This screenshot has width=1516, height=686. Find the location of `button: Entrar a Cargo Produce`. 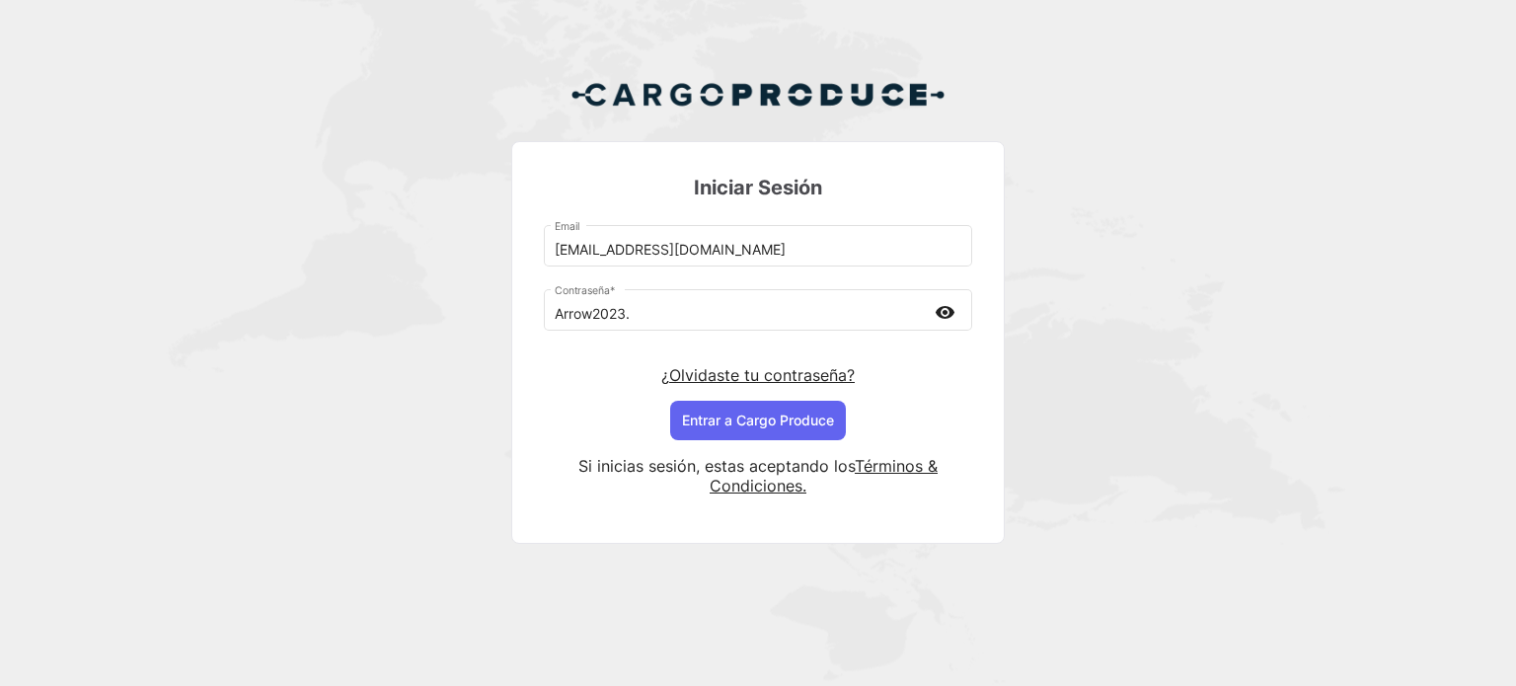

button: Entrar a Cargo Produce is located at coordinates (758, 420).